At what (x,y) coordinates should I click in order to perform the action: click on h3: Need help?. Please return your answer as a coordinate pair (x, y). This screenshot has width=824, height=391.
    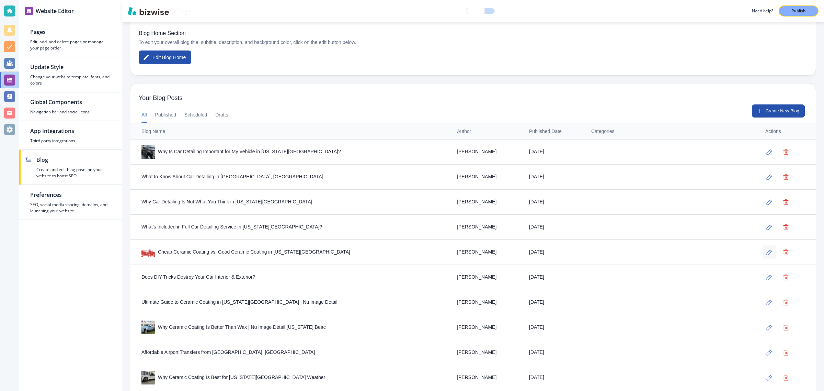
    Looking at the image, I should click on (762, 11).